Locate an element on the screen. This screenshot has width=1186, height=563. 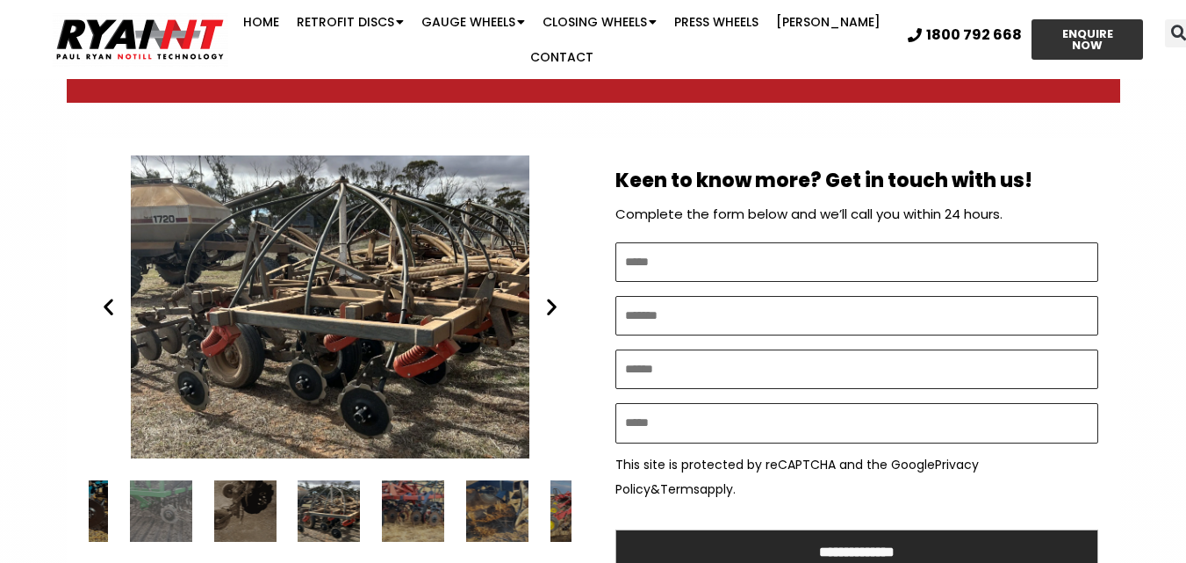
div: 13 / 34 is located at coordinates (245, 511).